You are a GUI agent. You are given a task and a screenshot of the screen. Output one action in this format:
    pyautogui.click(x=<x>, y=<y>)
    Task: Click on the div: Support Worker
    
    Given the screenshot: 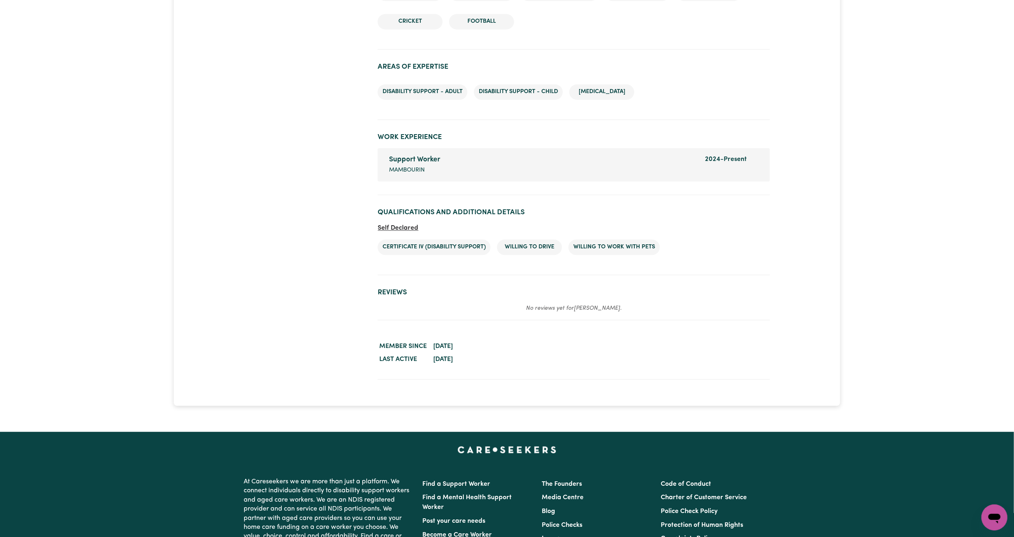 What is the action you would take?
    pyautogui.click(x=542, y=160)
    